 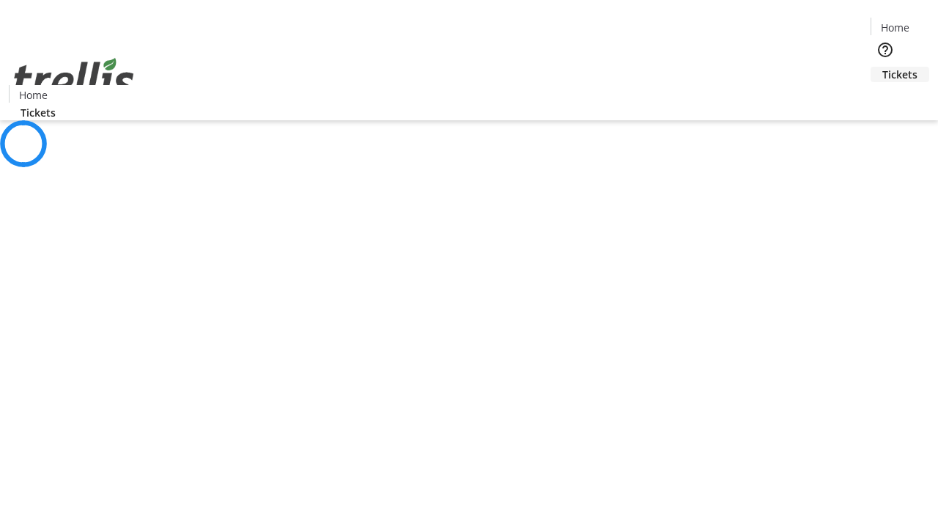 What do you see at coordinates (886, 50) in the screenshot?
I see `button: Help` at bounding box center [886, 50].